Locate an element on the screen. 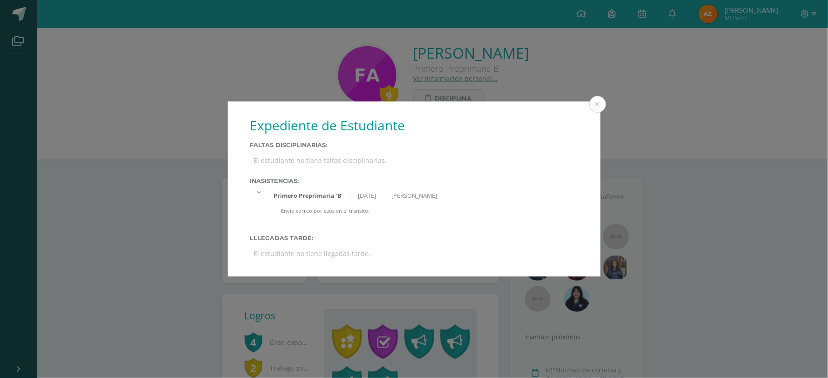  label: Inasistencias: is located at coordinates (414, 181).